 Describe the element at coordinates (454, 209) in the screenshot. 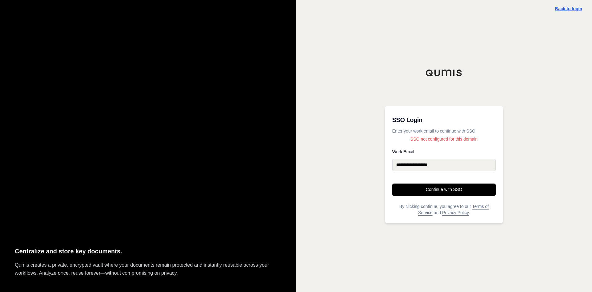

I see `a: Terms of Service` at that location.